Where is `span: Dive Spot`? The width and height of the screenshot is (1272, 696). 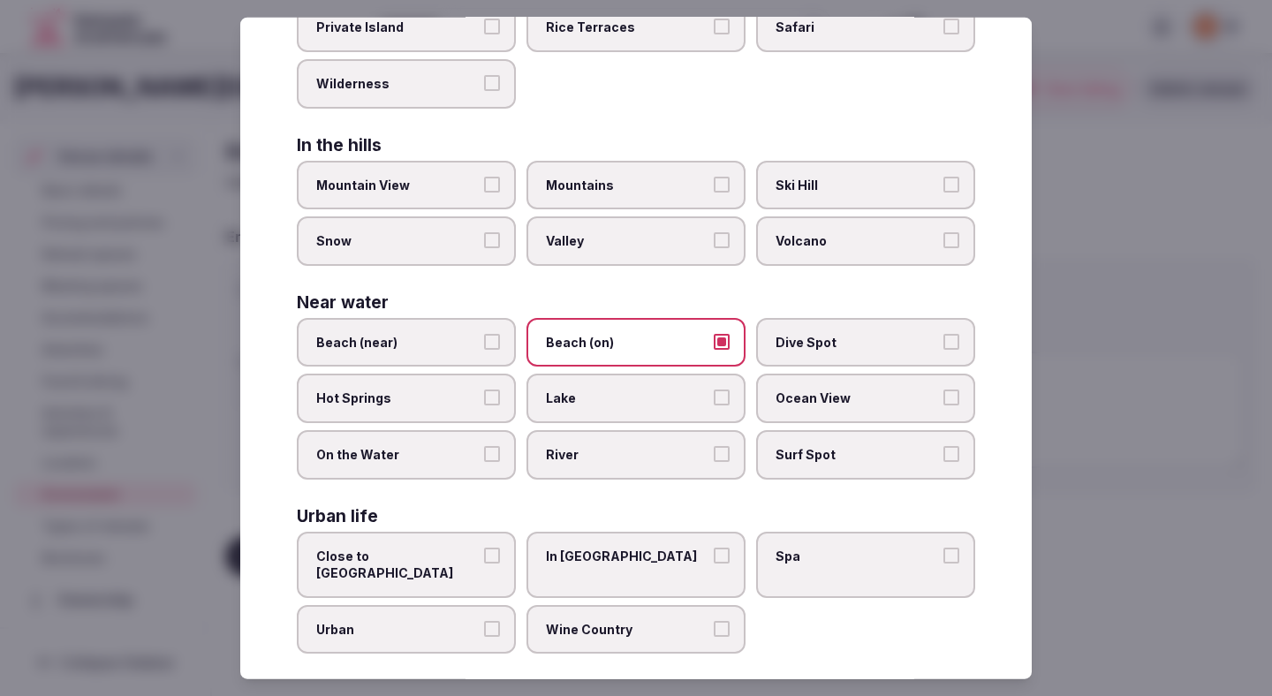 span: Dive Spot is located at coordinates (857, 342).